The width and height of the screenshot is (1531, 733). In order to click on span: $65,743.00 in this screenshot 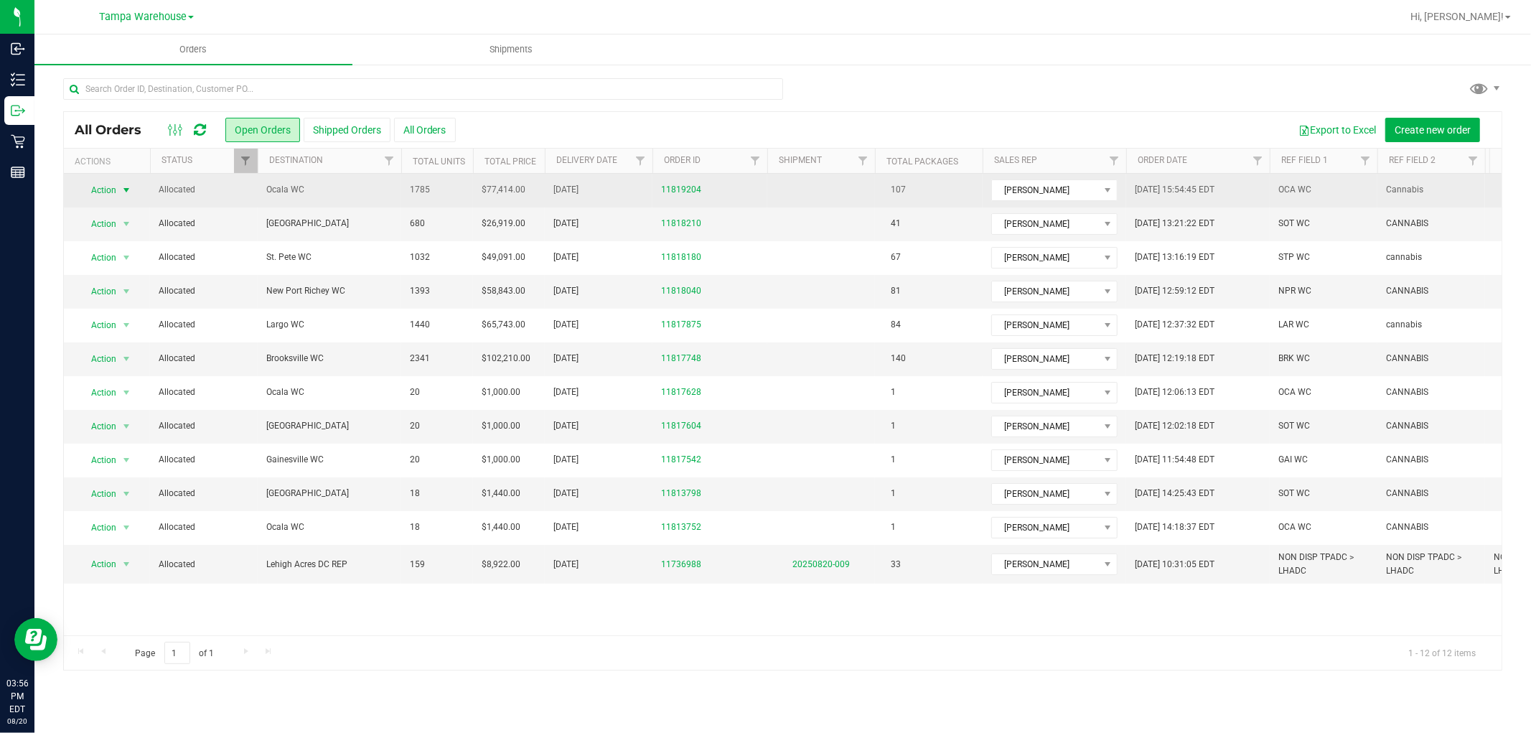, I will do `click(503, 324)`.